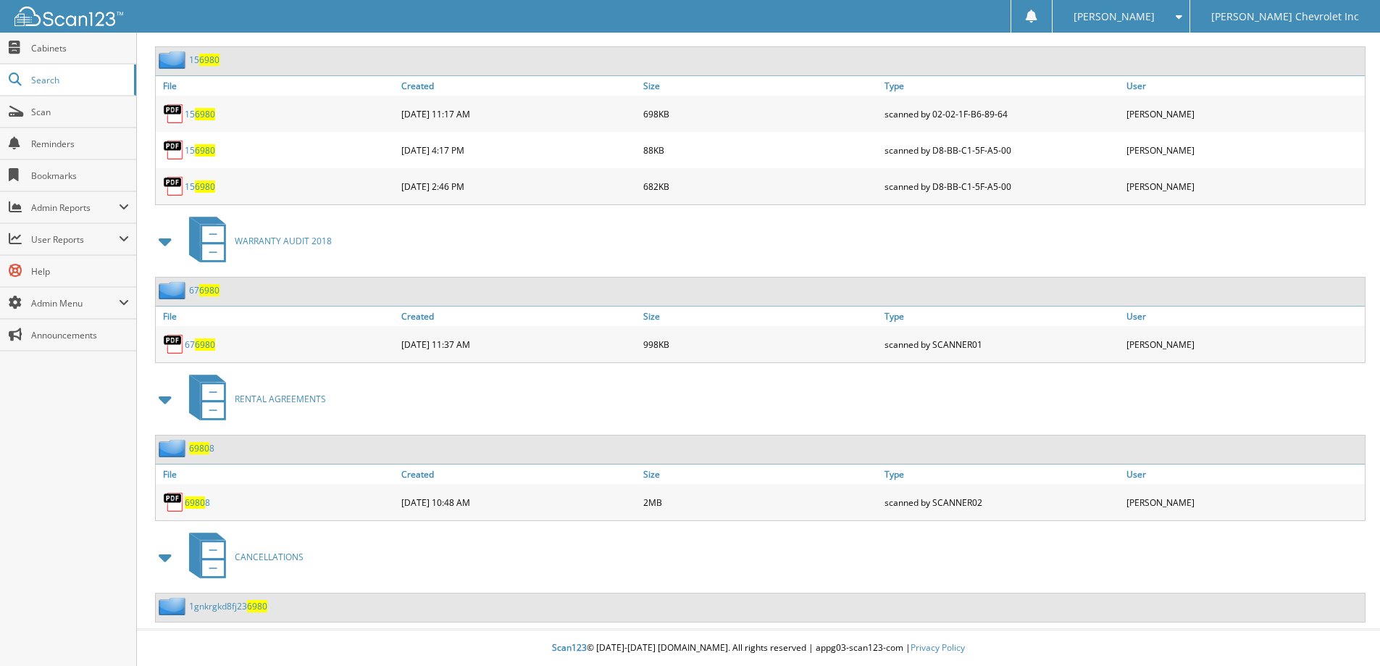  I want to click on div: 698KB, so click(761, 114).